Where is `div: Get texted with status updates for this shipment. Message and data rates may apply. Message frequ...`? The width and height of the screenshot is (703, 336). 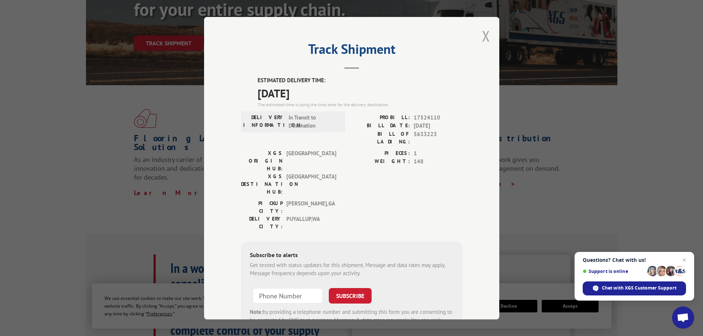
div: Get texted with status updates for this shipment. Message and data rates may apply. Message frequ... is located at coordinates (352, 269).